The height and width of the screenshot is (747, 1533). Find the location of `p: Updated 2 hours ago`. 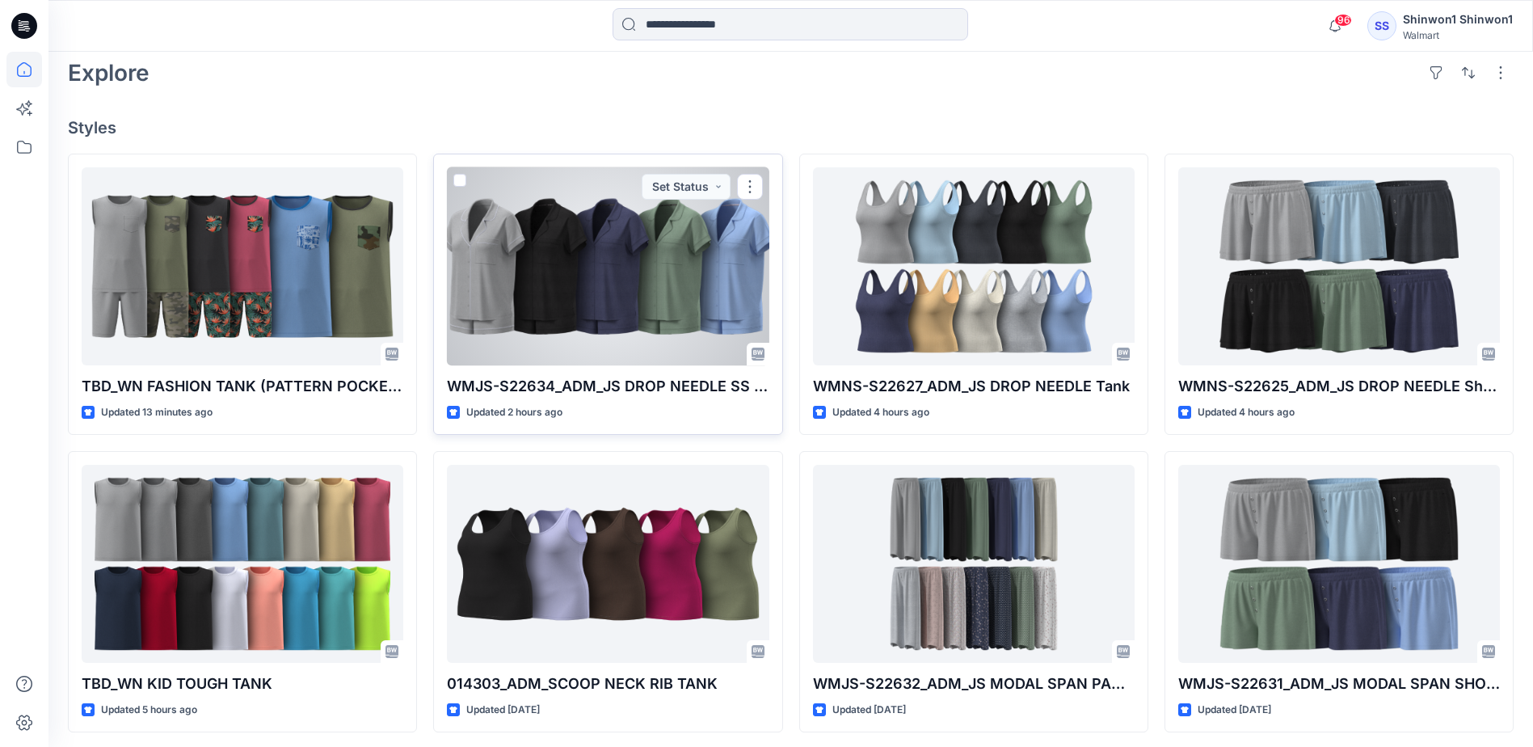

p: Updated 2 hours ago is located at coordinates (514, 412).